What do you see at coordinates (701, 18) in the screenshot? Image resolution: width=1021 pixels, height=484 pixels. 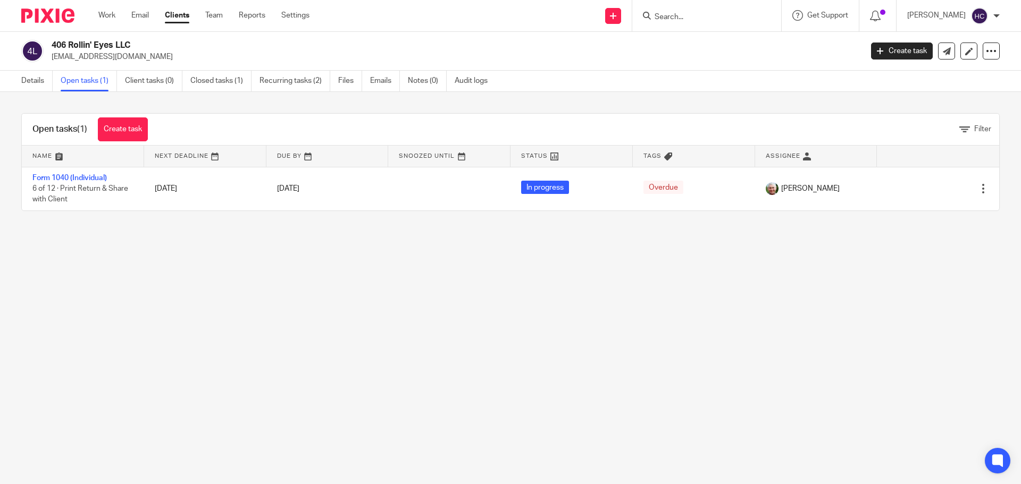 I see `input: Search` at bounding box center [701, 18].